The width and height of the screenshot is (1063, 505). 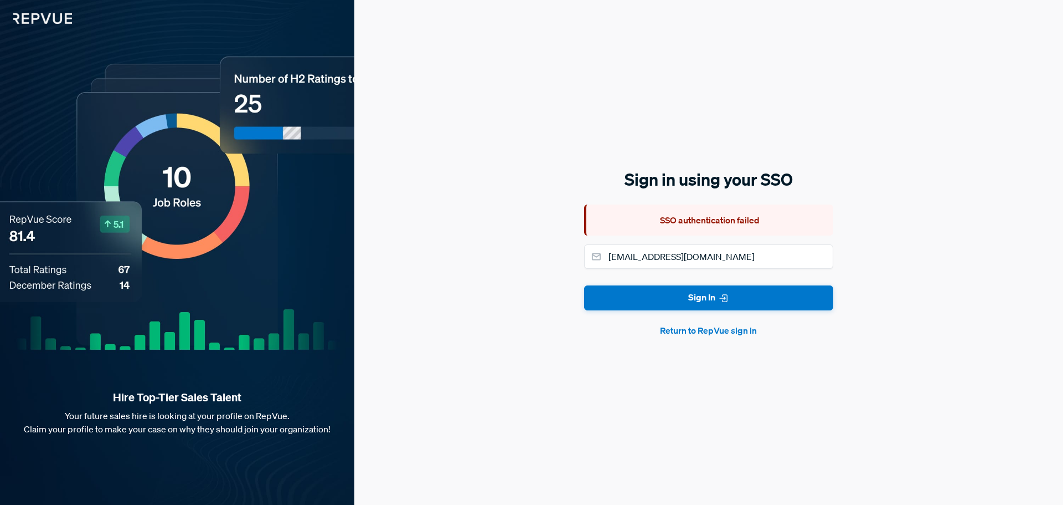 I want to click on p: Your future sales hire is looking at your profile on RepVue. Claim your profile to make your case..., so click(x=177, y=422).